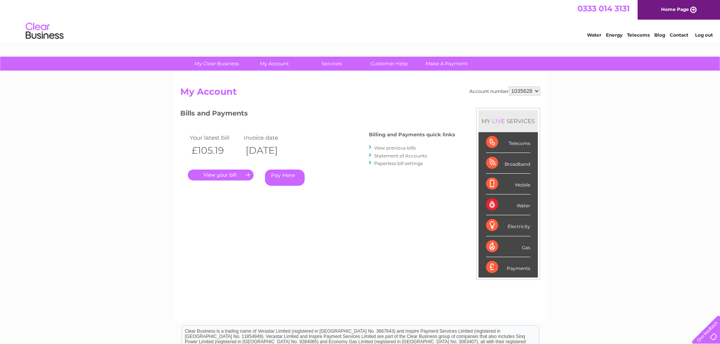  What do you see at coordinates (318, 115) in the screenshot?
I see `h3: Bills and Payments` at bounding box center [318, 115].